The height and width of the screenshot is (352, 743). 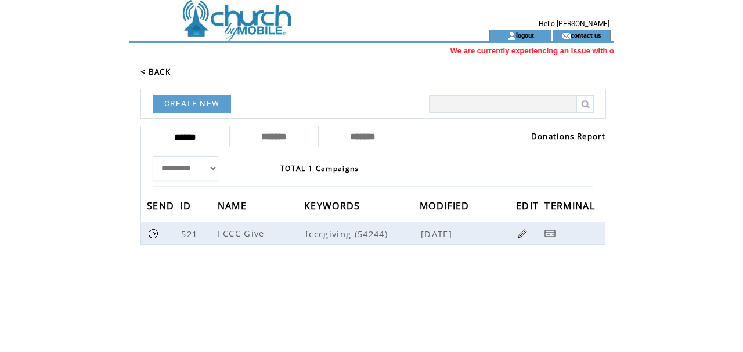 What do you see at coordinates (446, 207) in the screenshot?
I see `span: MODIFIED` at bounding box center [446, 207].